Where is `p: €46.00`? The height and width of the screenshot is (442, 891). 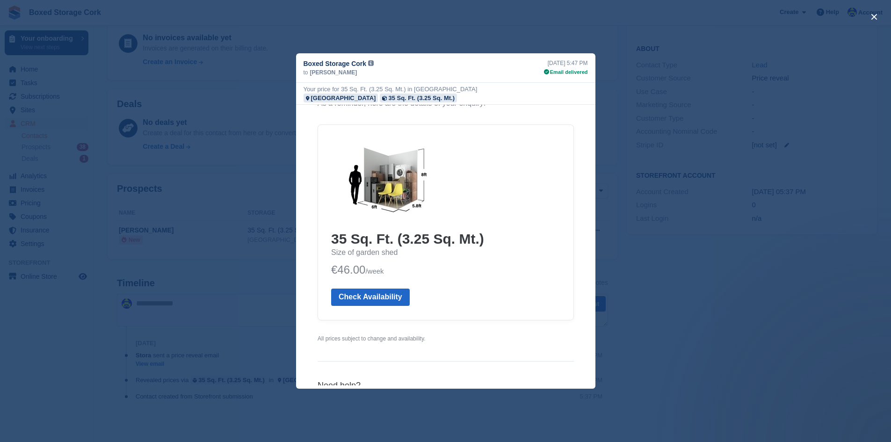 p: €46.00 is located at coordinates (150, 166).